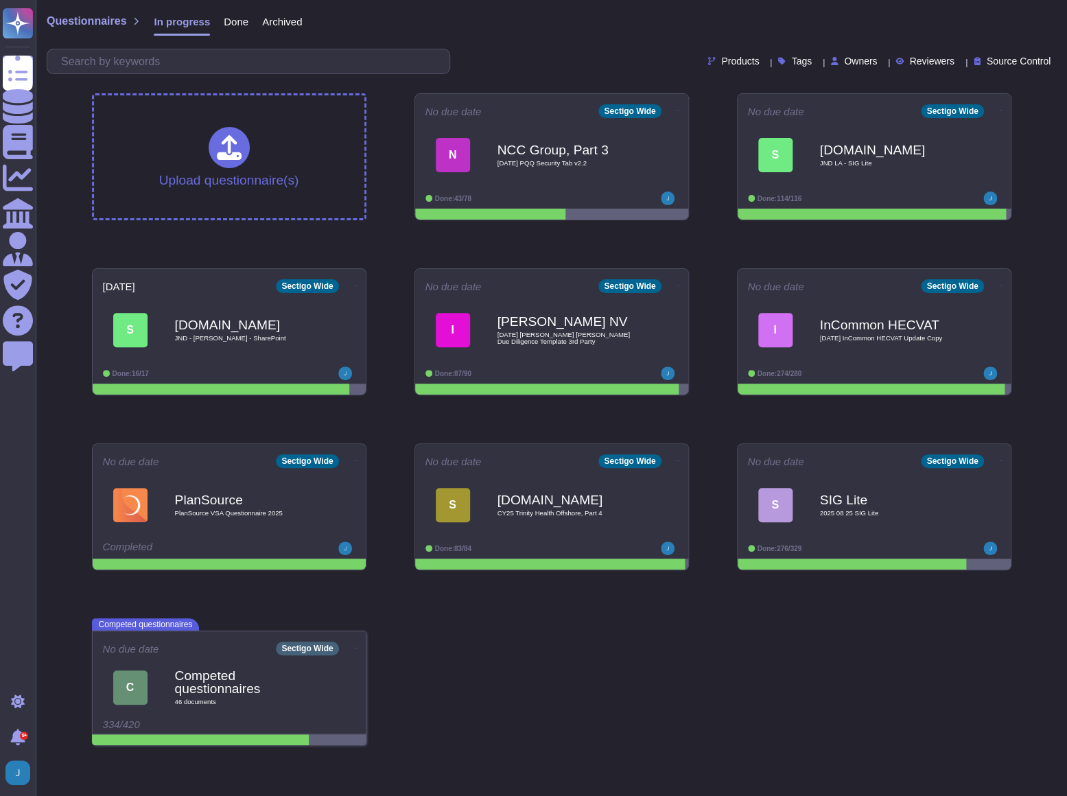  What do you see at coordinates (566, 150) in the screenshot?
I see `b: NCC Group, Part 3` at bounding box center [566, 150].